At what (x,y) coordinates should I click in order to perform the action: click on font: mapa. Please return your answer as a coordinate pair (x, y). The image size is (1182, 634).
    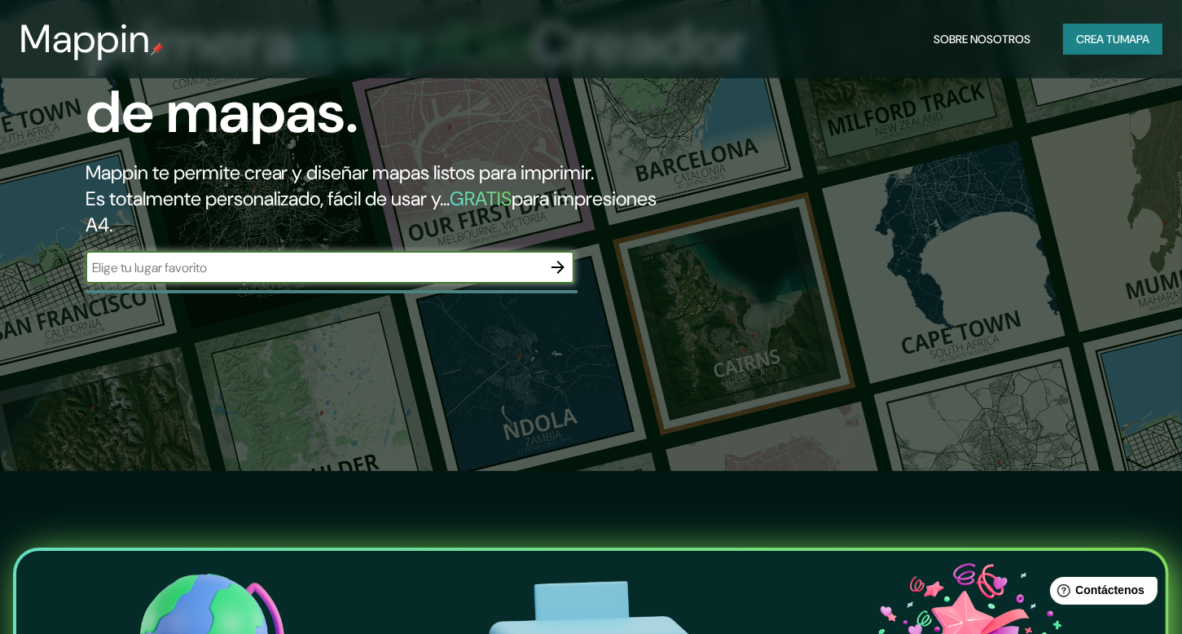
    Looking at the image, I should click on (1135, 39).